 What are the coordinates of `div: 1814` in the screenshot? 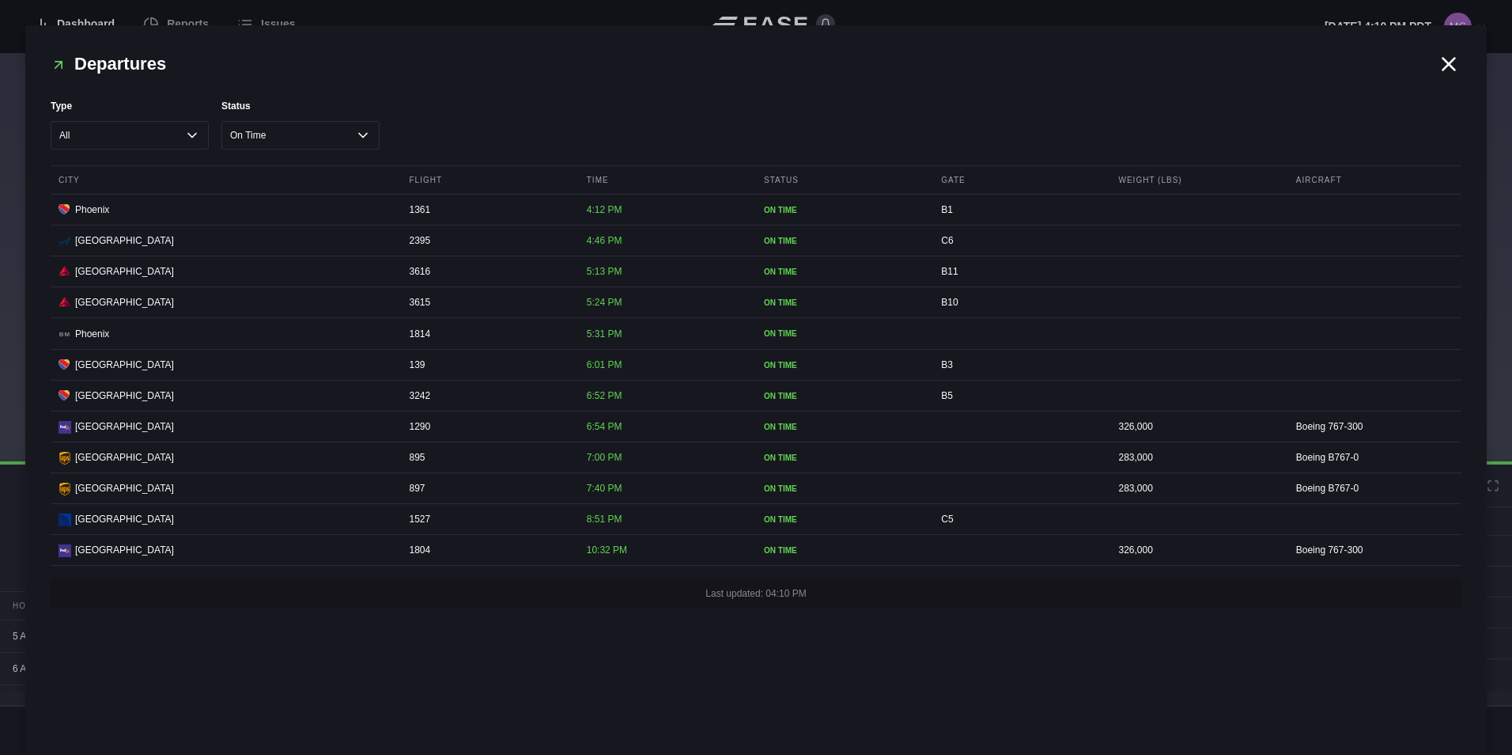 It's located at (488, 334).